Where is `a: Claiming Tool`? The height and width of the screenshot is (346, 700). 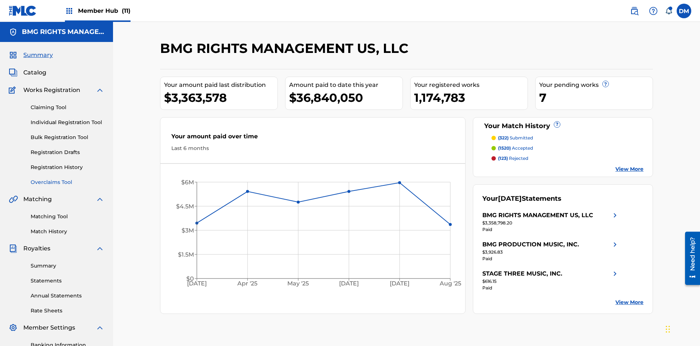 a: Claiming Tool is located at coordinates (67, 107).